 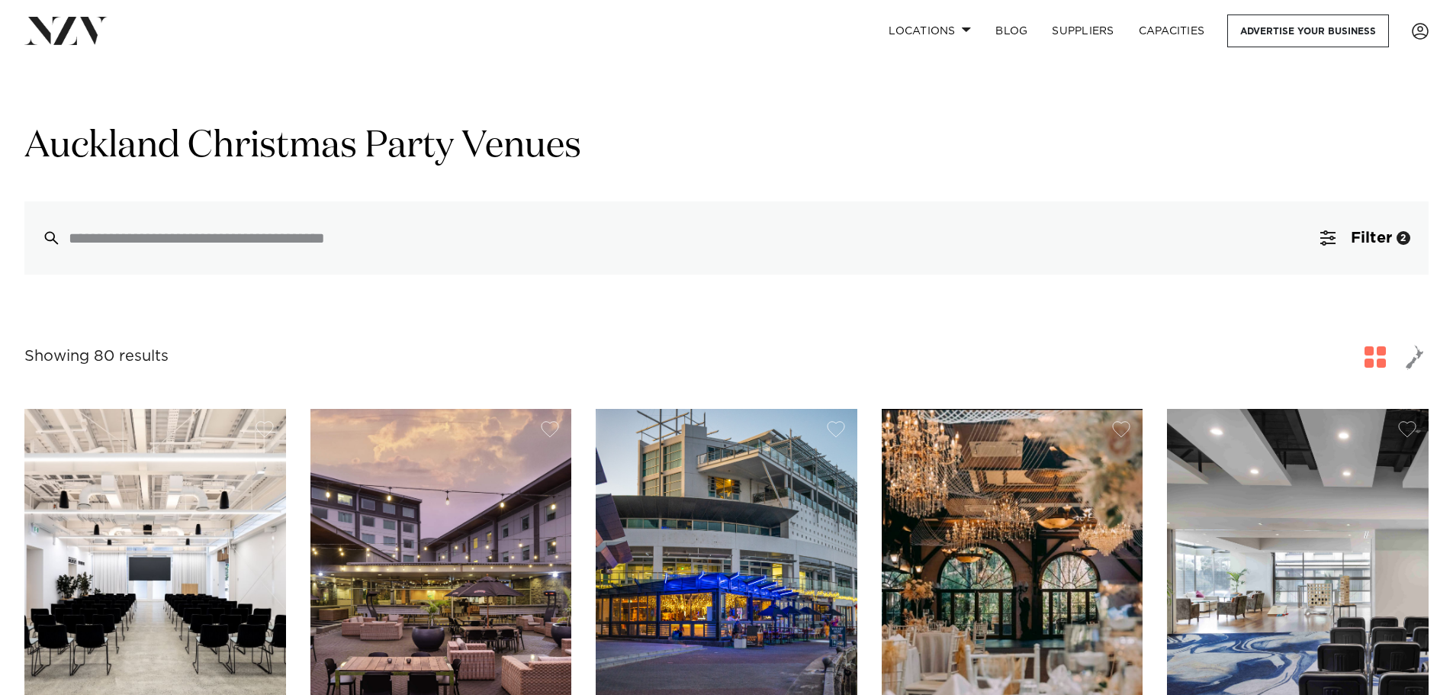 I want to click on a: SUPPLIERS, so click(x=1082, y=31).